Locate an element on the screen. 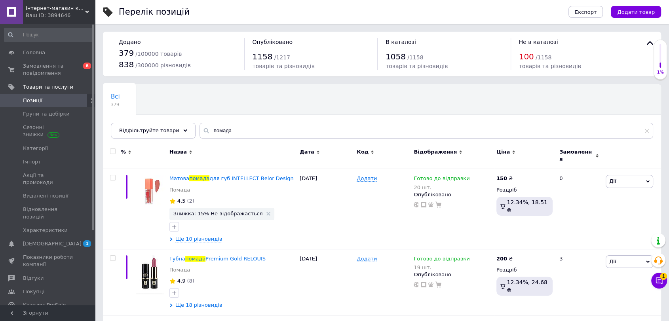 The image size is (669, 321). span: Відгуки is located at coordinates (33, 278).